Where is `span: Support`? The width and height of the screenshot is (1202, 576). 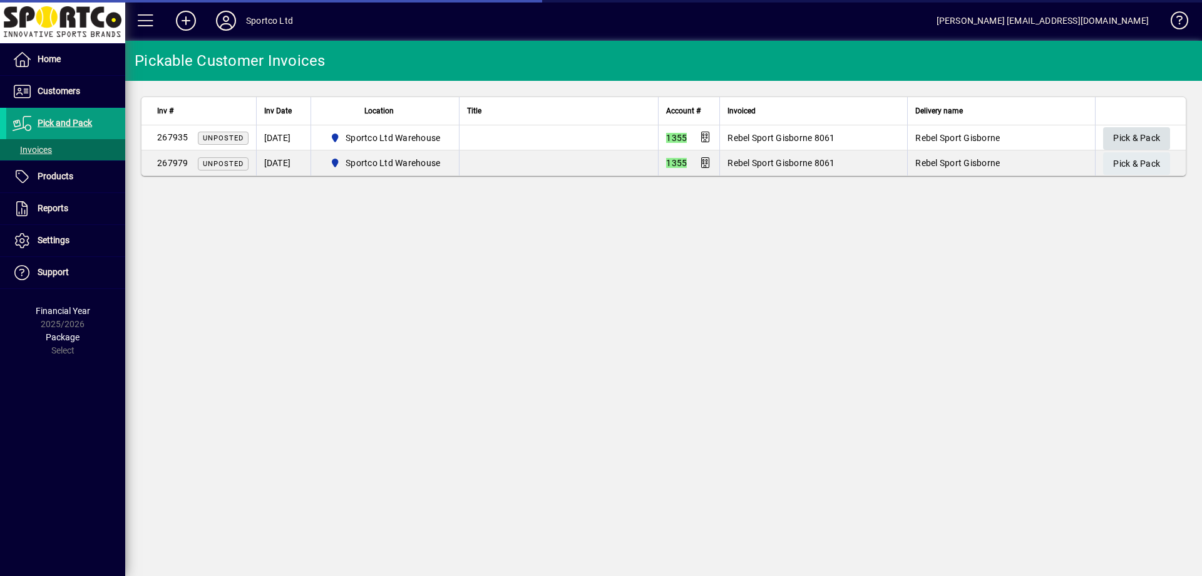
span: Support is located at coordinates (53, 272).